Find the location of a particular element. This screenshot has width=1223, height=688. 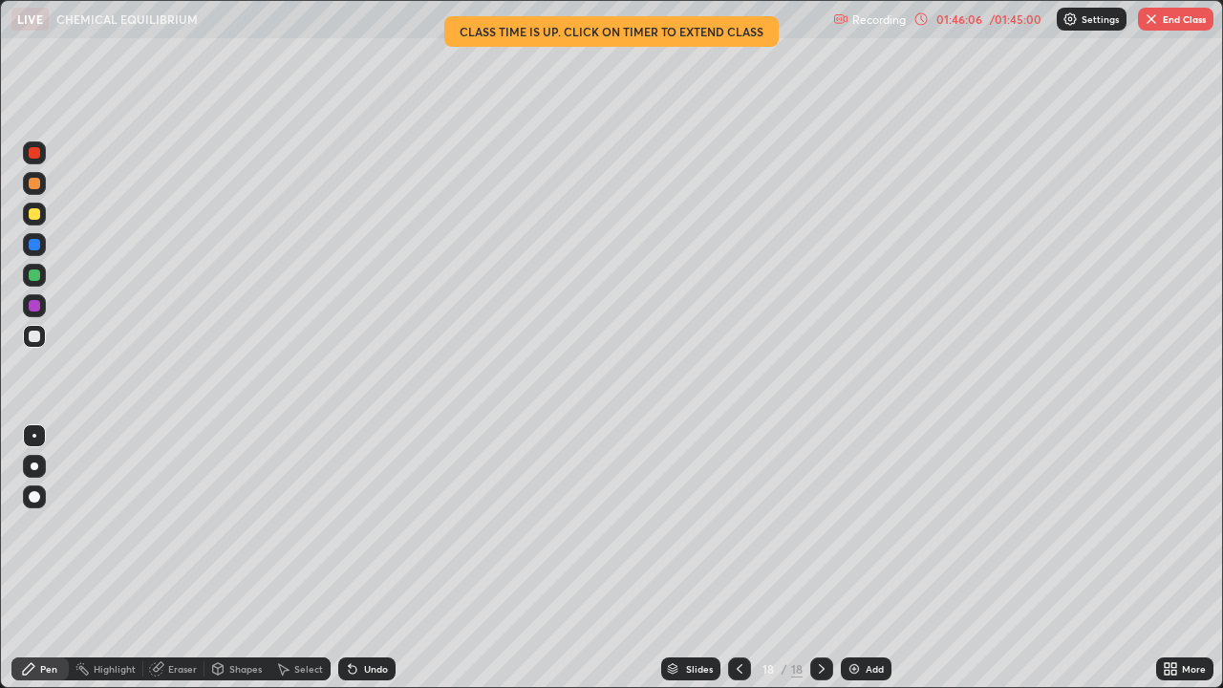

button: End Class is located at coordinates (1176, 19).